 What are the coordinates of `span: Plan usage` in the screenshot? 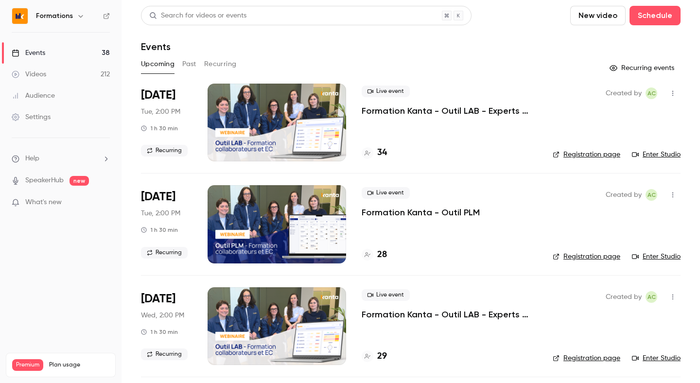 It's located at (79, 365).